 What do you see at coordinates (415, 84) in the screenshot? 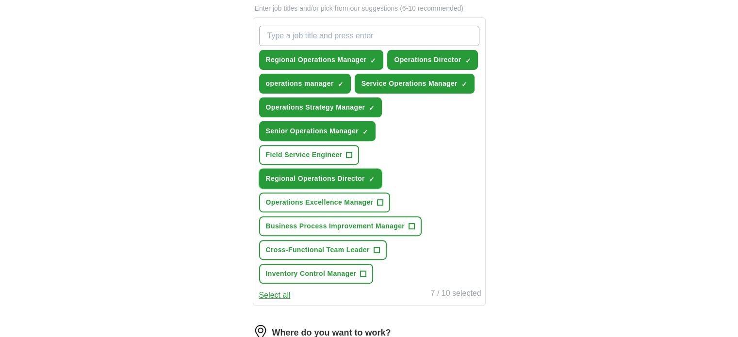
I see `button: Service Operations Manager✓` at bounding box center [415, 84].